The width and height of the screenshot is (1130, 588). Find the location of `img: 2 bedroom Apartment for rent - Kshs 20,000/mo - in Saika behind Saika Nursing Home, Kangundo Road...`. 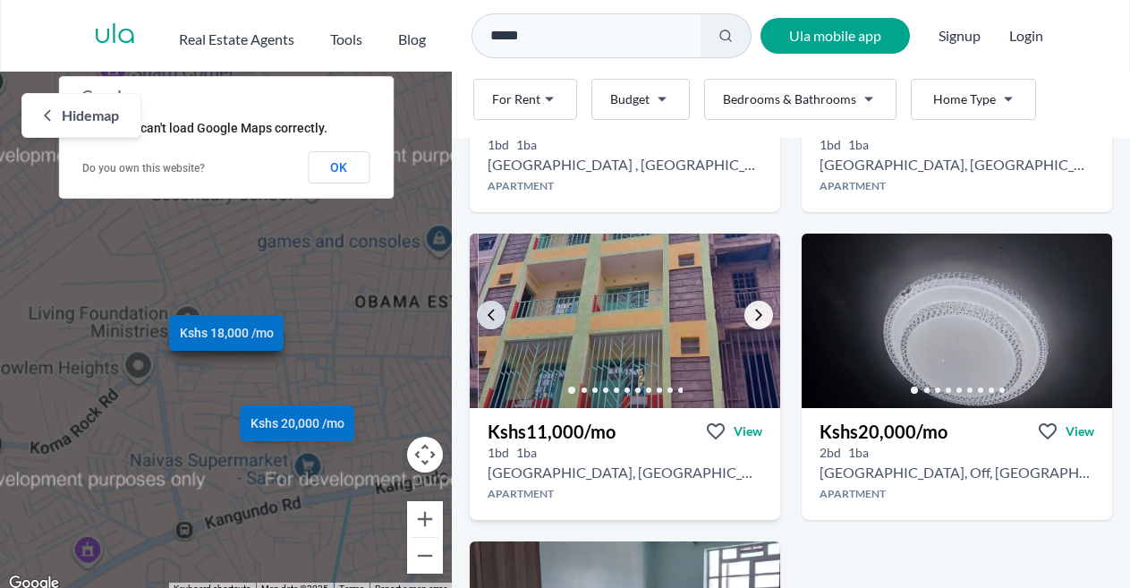

img: 2 bedroom Apartment for rent - Kshs 20,000/mo - in Saika behind Saika Nursing Home, Kangundo Road... is located at coordinates (957, 320).